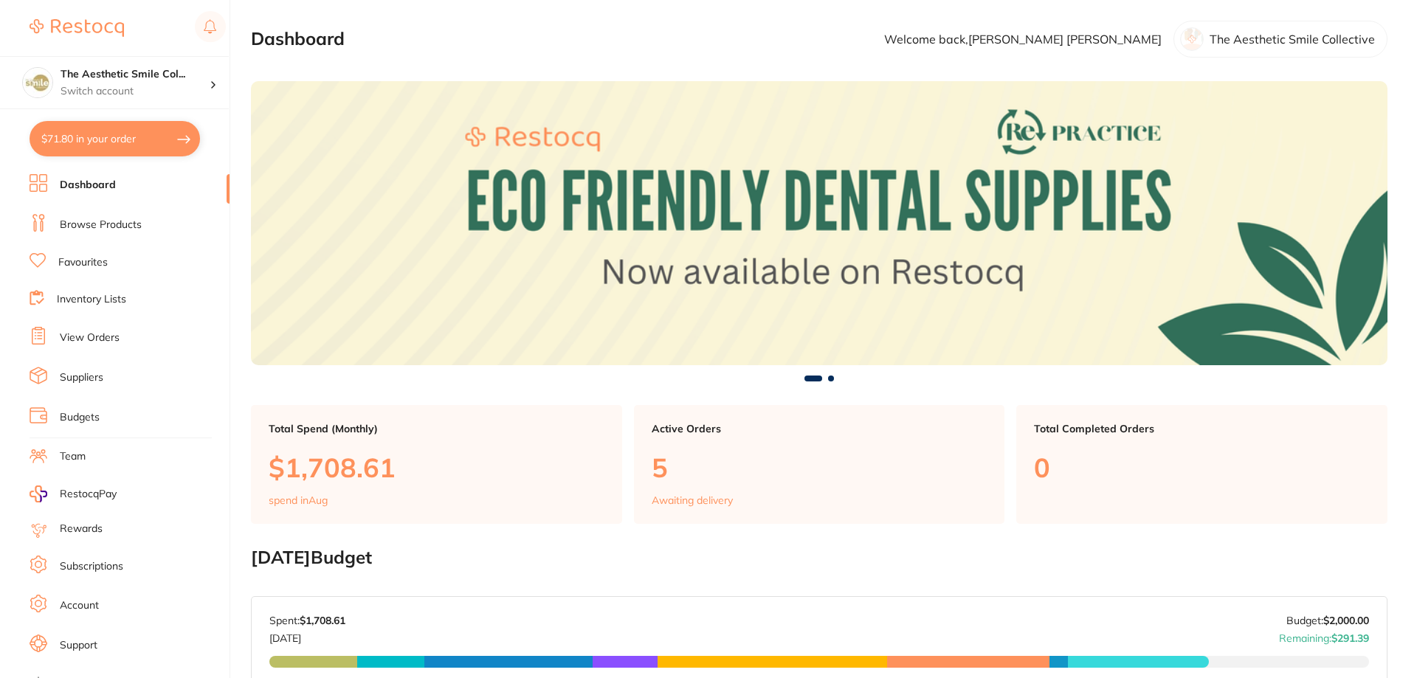  Describe the element at coordinates (88, 495) in the screenshot. I see `span: RestocqPay` at that location.